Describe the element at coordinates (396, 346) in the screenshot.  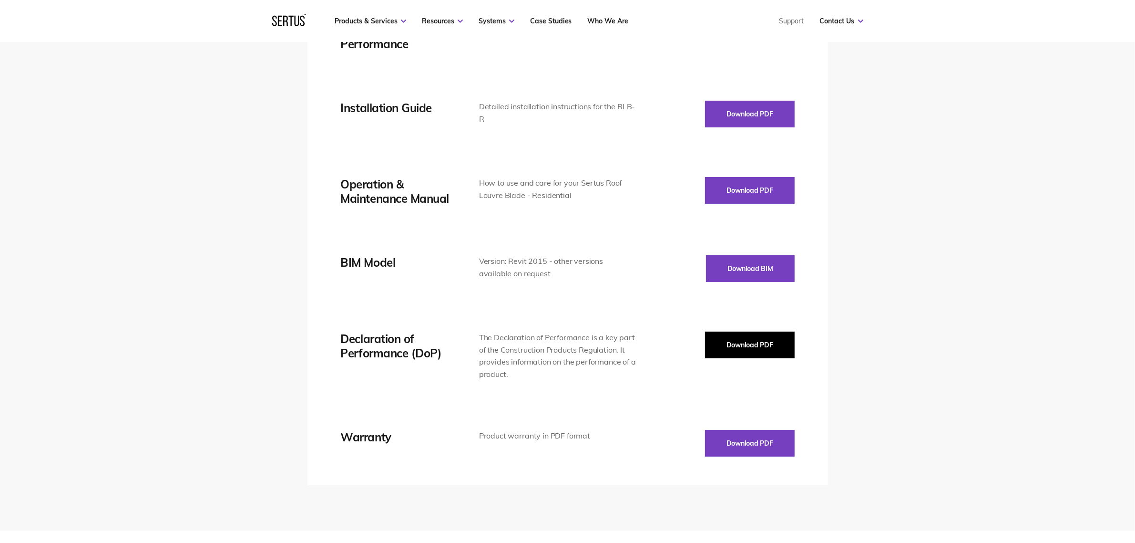
I see `div: Declaration of Performance (DoP)` at that location.